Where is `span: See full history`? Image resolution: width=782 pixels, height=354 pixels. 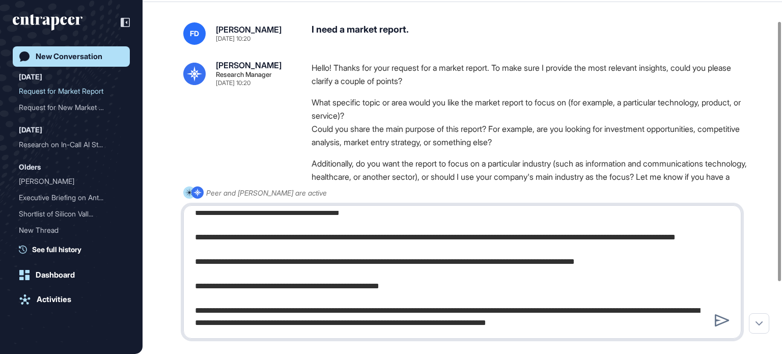 span: See full history is located at coordinates (56, 249).